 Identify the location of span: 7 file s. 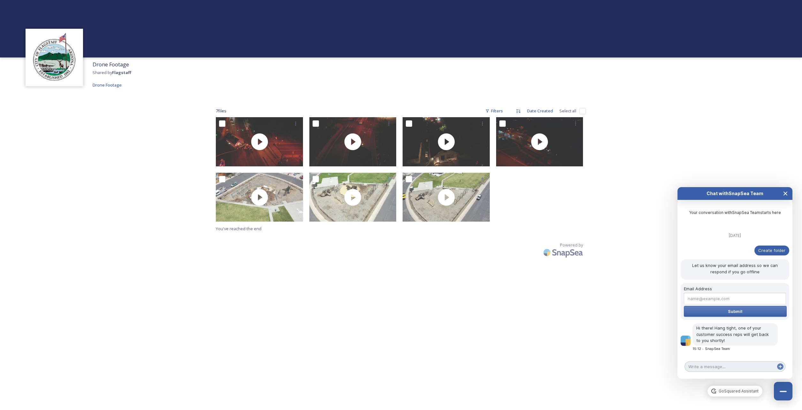
(221, 111).